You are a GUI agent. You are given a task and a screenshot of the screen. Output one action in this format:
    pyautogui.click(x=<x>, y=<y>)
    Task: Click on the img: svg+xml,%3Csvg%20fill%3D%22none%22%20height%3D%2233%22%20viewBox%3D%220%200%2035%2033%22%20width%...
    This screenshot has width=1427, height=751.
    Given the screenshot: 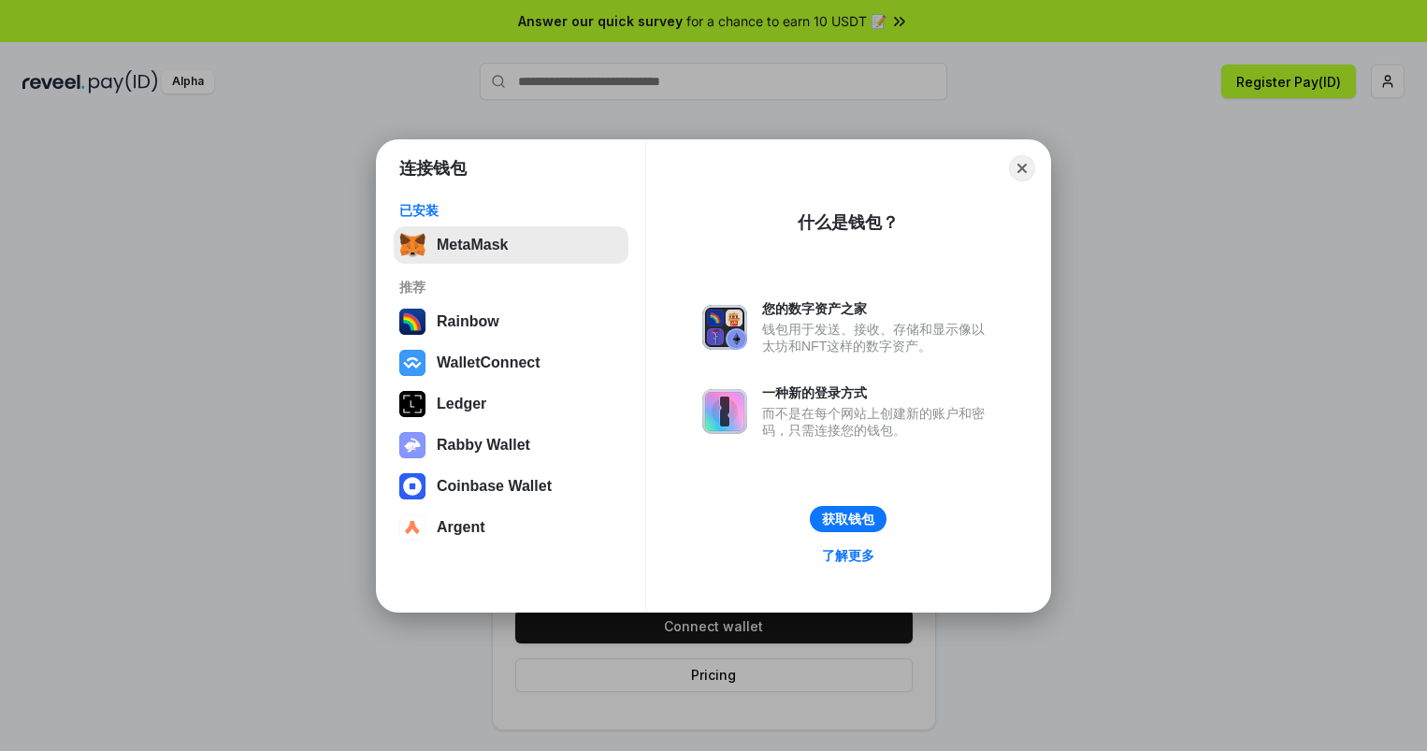 What is the action you would take?
    pyautogui.click(x=413, y=245)
    